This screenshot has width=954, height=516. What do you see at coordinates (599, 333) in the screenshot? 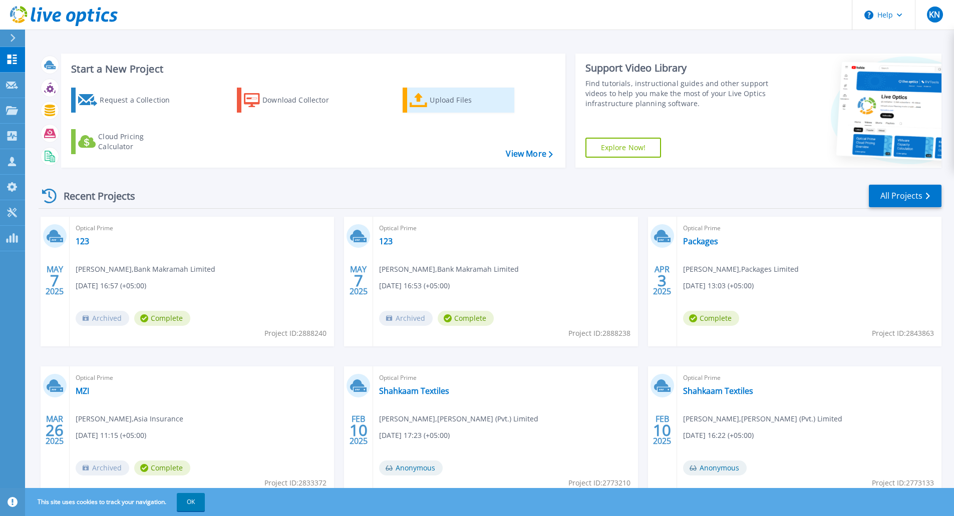
I see `span: Project ID: 2888238` at bounding box center [599, 333].